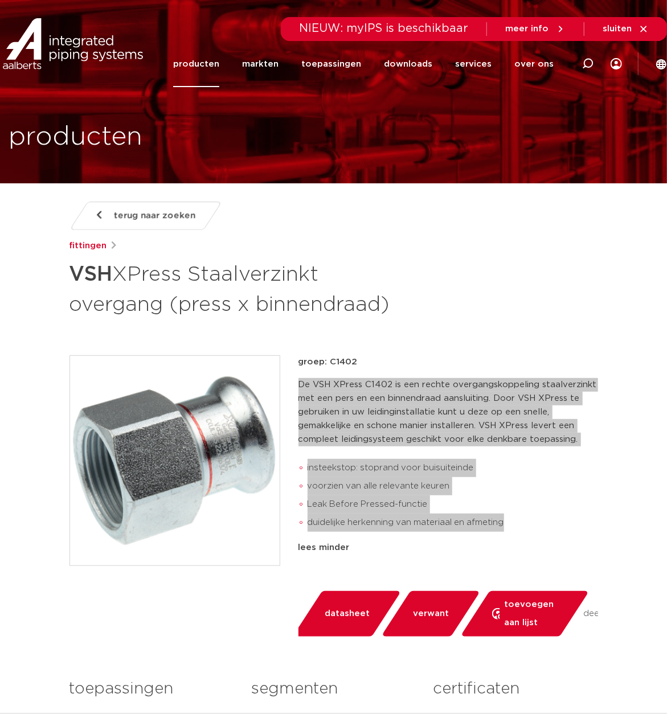  Describe the element at coordinates (453, 486) in the screenshot. I see `li: voorzien van alle relevante keuren` at that location.